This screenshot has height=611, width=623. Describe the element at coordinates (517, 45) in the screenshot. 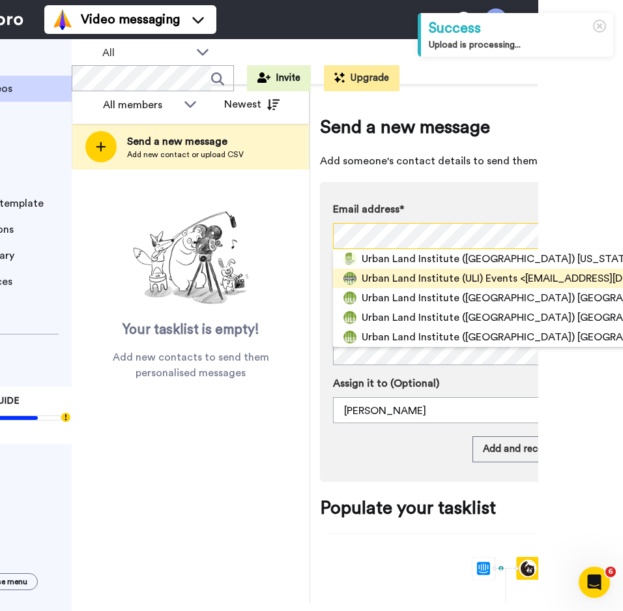

I see `div: Upload is processing...` at that location.